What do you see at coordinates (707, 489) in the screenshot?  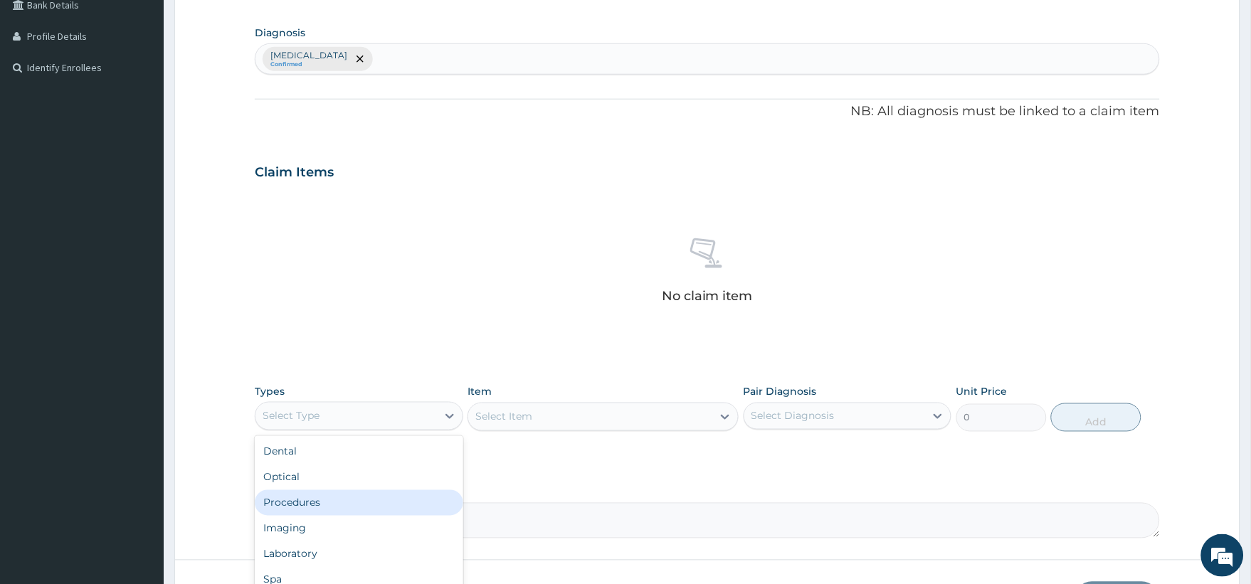 I see `label: Comment` at bounding box center [707, 489].